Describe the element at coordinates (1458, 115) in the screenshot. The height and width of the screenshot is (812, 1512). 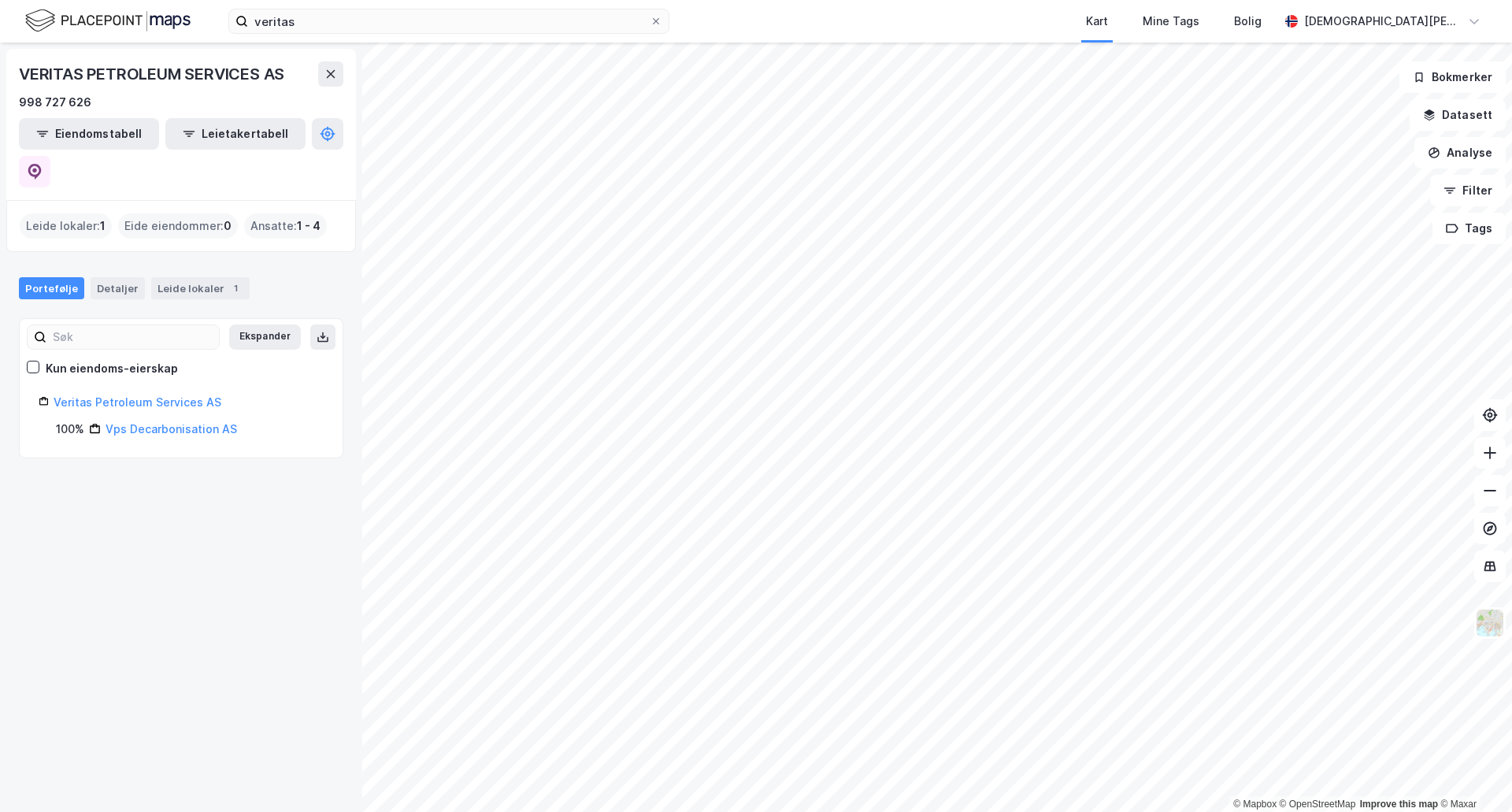
I see `button: Datasett` at that location.